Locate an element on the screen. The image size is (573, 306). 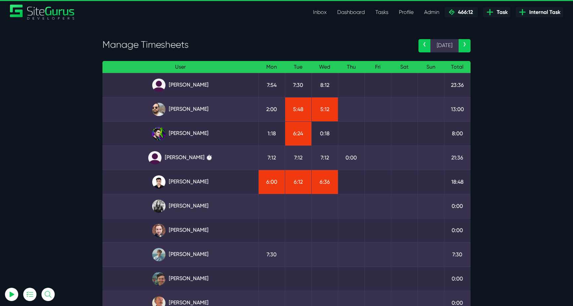
img: xv1kmavyemxtguplm5ir.png is located at coordinates (159, 182).